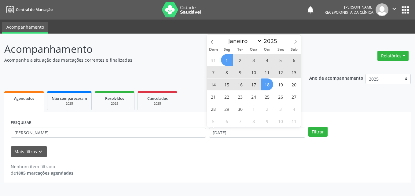  I want to click on span: Setembro 13, 2025, so click(294, 72).